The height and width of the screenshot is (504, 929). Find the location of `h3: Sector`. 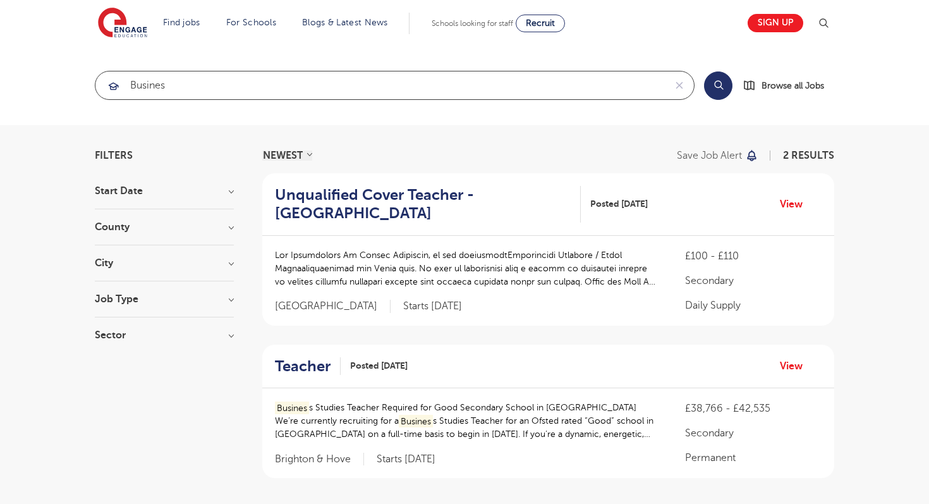

h3: Sector is located at coordinates (164, 335).